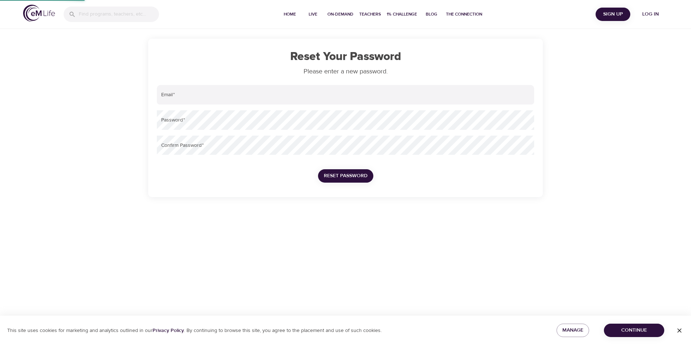  What do you see at coordinates (341, 14) in the screenshot?
I see `span: On-Demand` at bounding box center [341, 14].